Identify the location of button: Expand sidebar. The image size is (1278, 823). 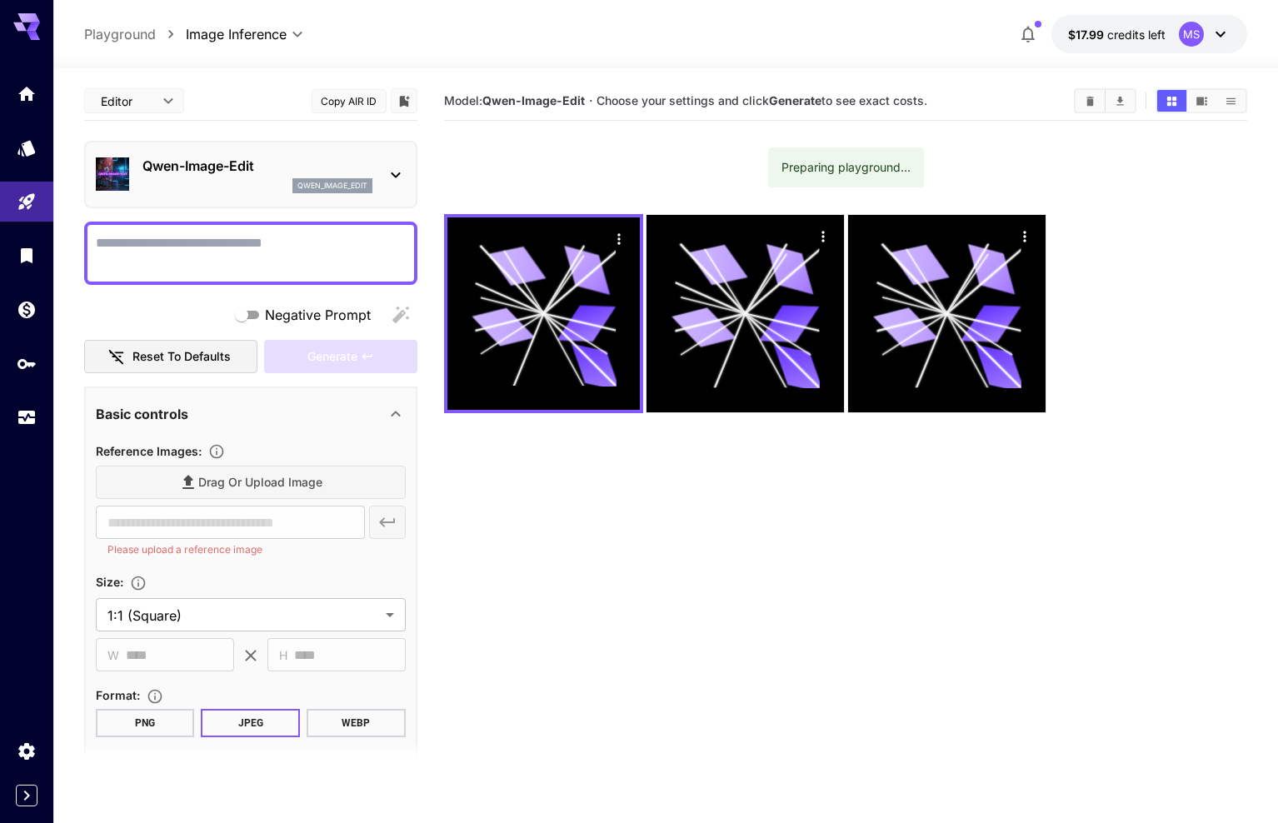
(27, 796).